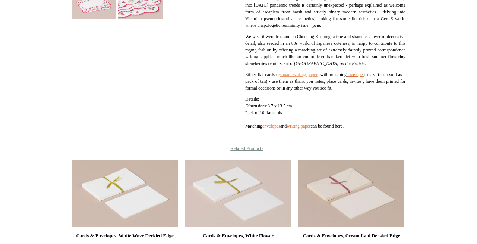 The height and width of the screenshot is (244, 477). What do you see at coordinates (325, 113) in the screenshot?
I see `p: : 8.7 x 13.5 cm Pack of 10 flat cards Matching and can be found here.` at bounding box center [325, 113].